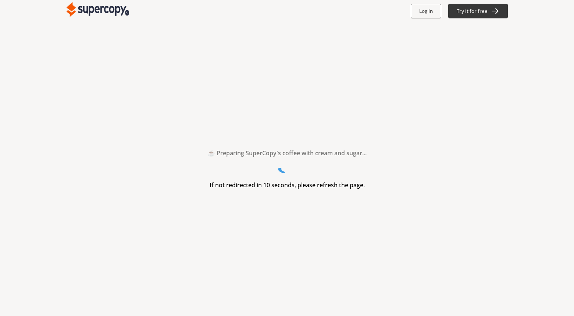 The image size is (574, 316). I want to click on h3: If not redirected in 10 seconds, please refresh the page., so click(287, 185).